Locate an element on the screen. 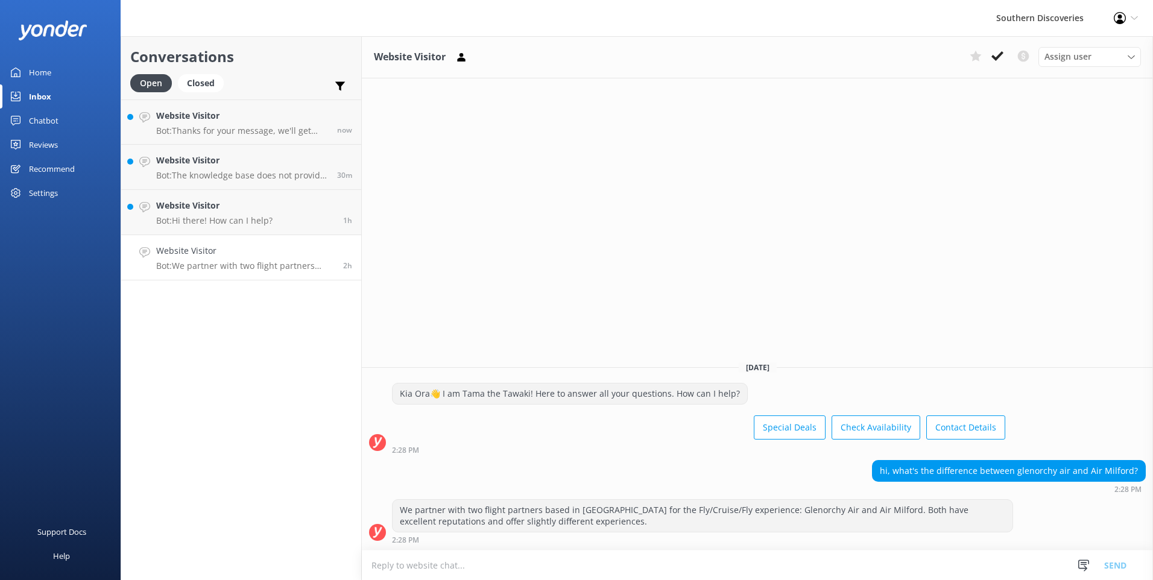 The width and height of the screenshot is (1153, 580). p: Bot: The knowledge base does not provide specific information about the current requirement for s... is located at coordinates (242, 176).